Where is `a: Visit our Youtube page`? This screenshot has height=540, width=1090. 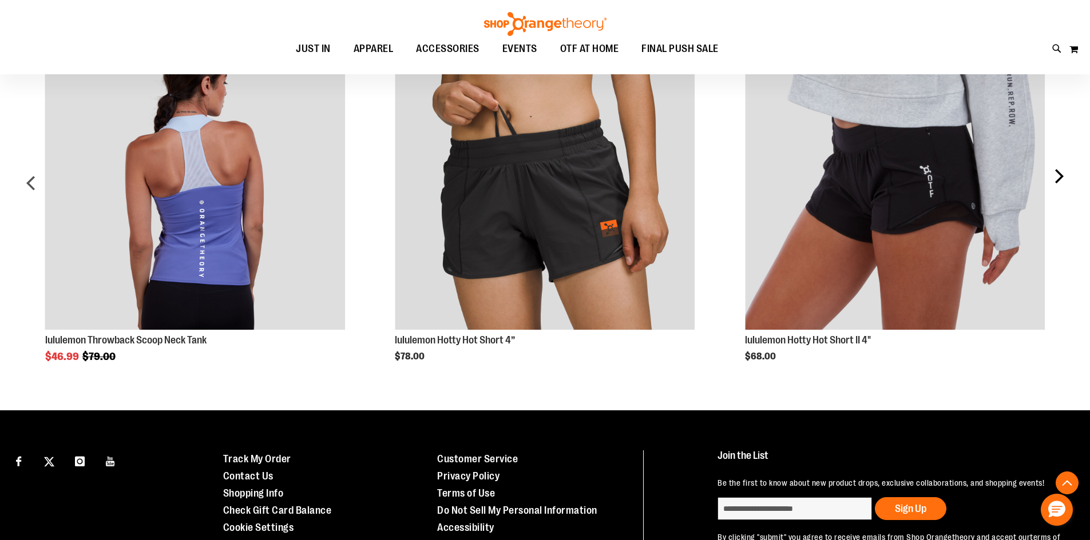 a: Visit our Youtube page is located at coordinates (110, 460).